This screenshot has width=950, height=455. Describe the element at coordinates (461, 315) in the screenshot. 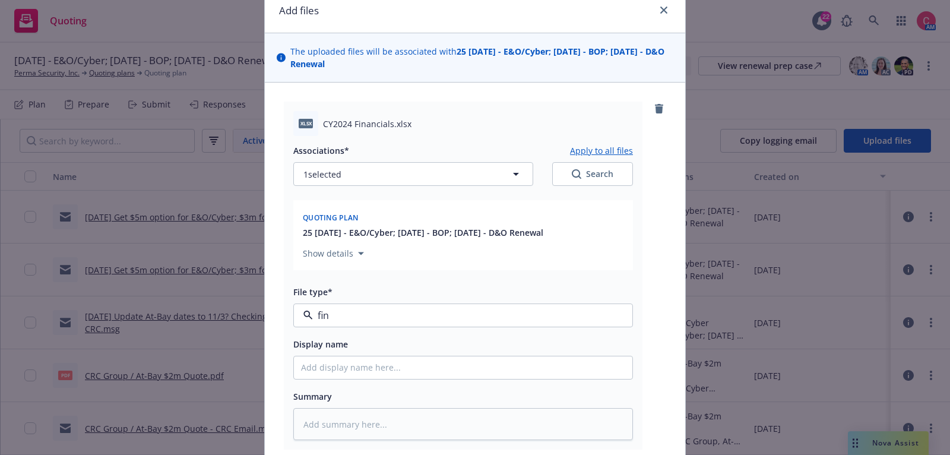

I see `input: Filter by keyword` at that location.